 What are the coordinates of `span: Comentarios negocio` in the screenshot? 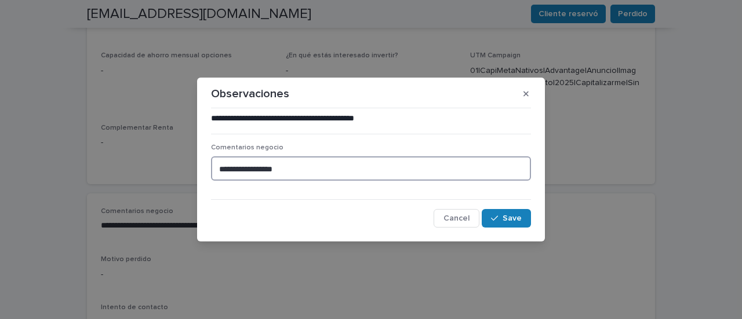 It's located at (247, 148).